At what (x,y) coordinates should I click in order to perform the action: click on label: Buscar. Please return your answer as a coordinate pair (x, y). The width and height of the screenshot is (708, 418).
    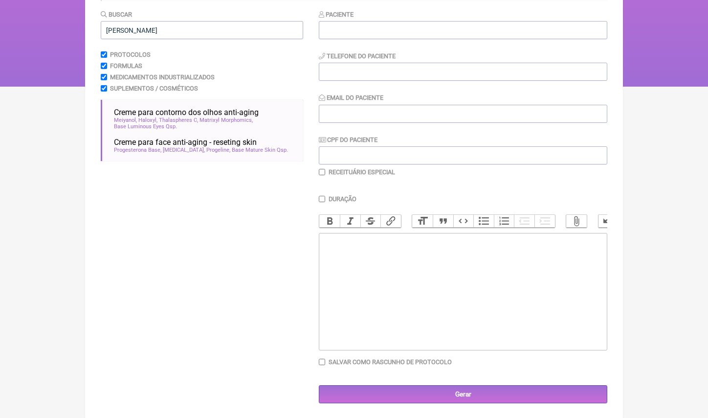
    Looking at the image, I should click on (116, 14).